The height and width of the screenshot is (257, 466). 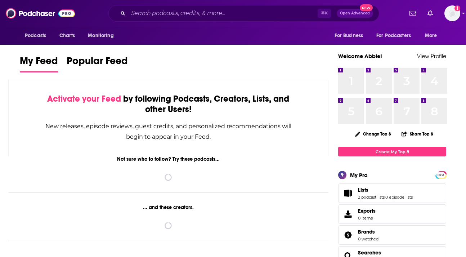 What do you see at coordinates (349, 36) in the screenshot?
I see `span: For Business` at bounding box center [349, 36].